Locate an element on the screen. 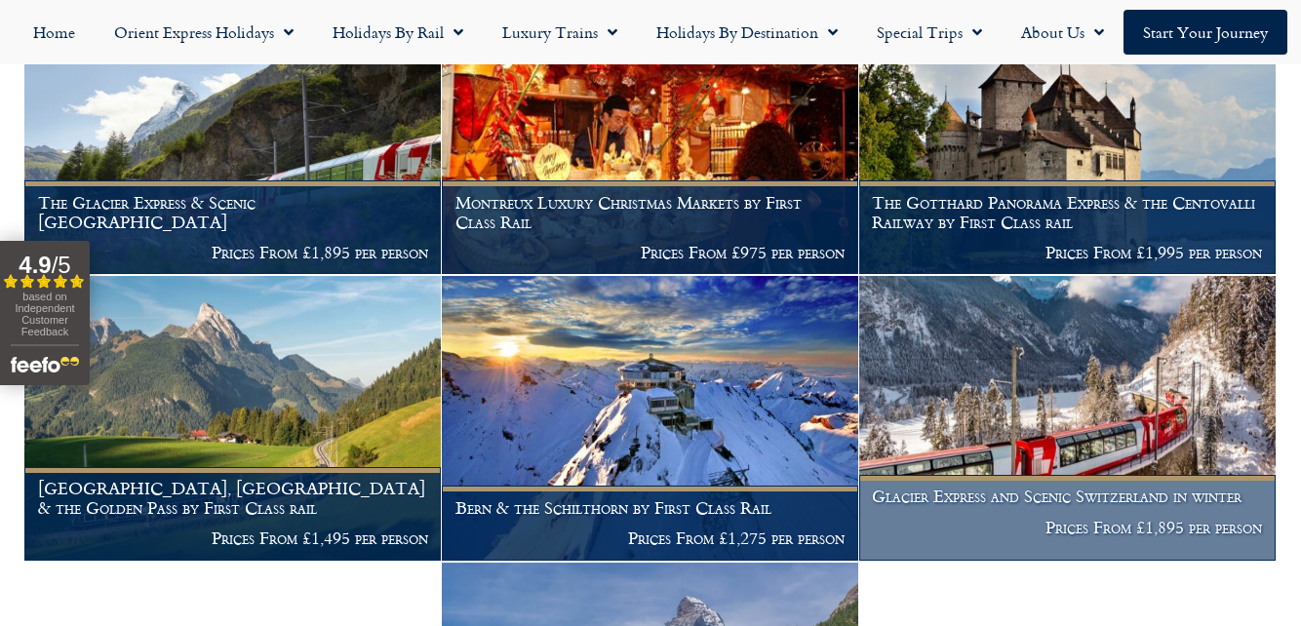 The image size is (1301, 626). a: Luxury Trains is located at coordinates (560, 32).